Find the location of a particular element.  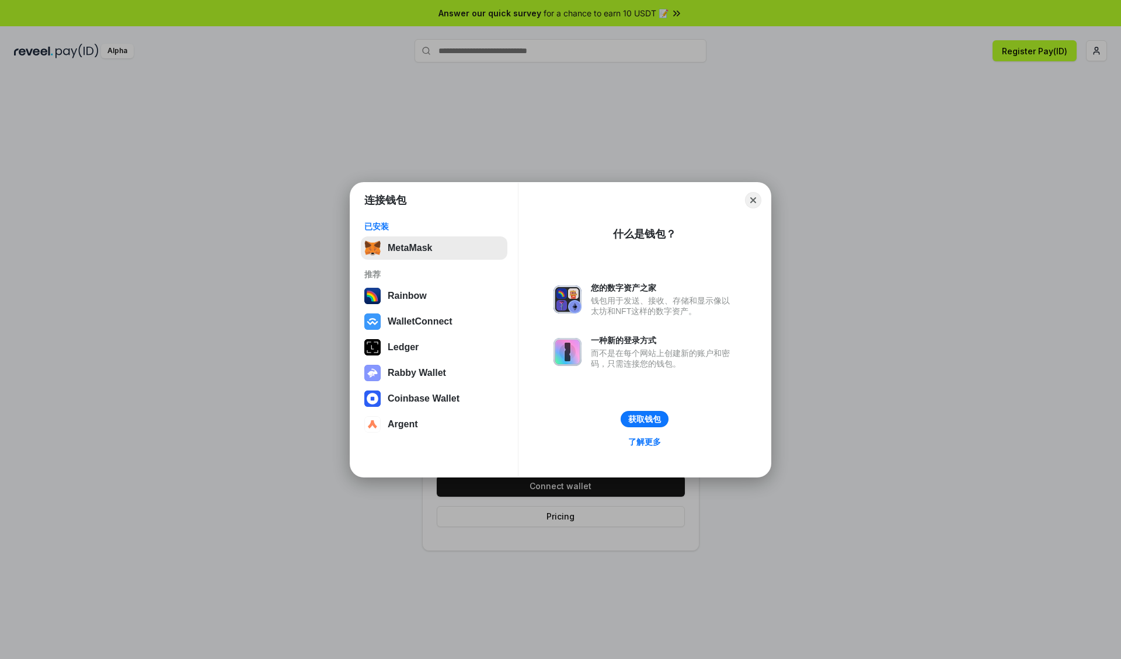

div: 推荐 is located at coordinates (434, 274).